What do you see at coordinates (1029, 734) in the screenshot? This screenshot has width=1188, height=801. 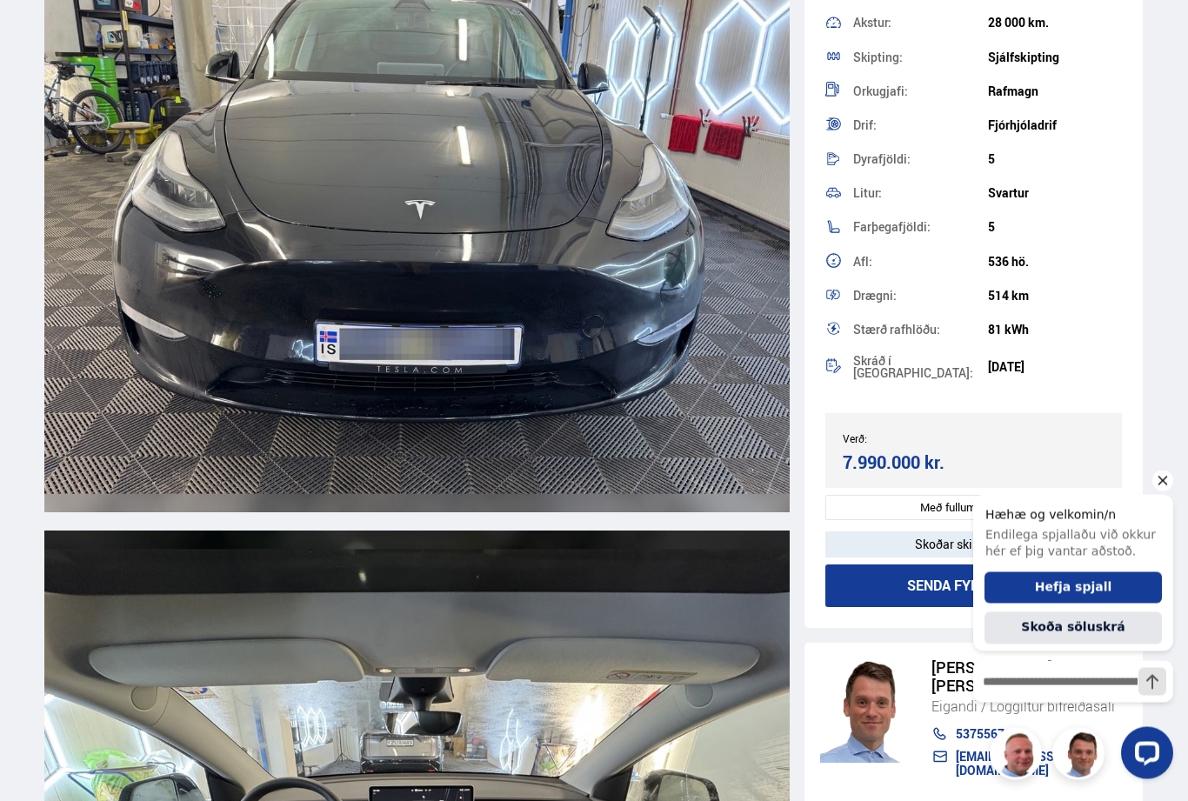 I see `a: 5375567` at bounding box center [1029, 734].